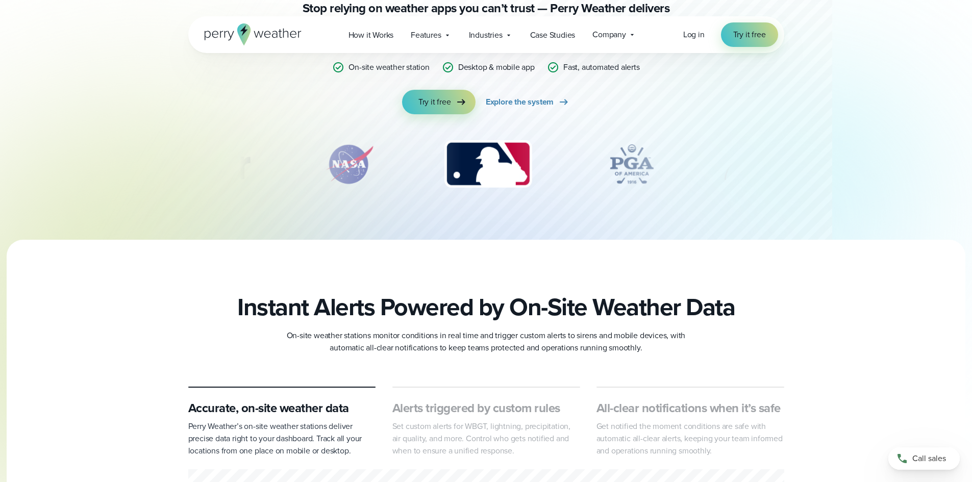 This screenshot has height=482, width=972. What do you see at coordinates (486, 439) in the screenshot?
I see `p: Set custom alerts for WBGT, lightning, precipitation, air quality, and more. Control who gets not...` at bounding box center [486, 439].